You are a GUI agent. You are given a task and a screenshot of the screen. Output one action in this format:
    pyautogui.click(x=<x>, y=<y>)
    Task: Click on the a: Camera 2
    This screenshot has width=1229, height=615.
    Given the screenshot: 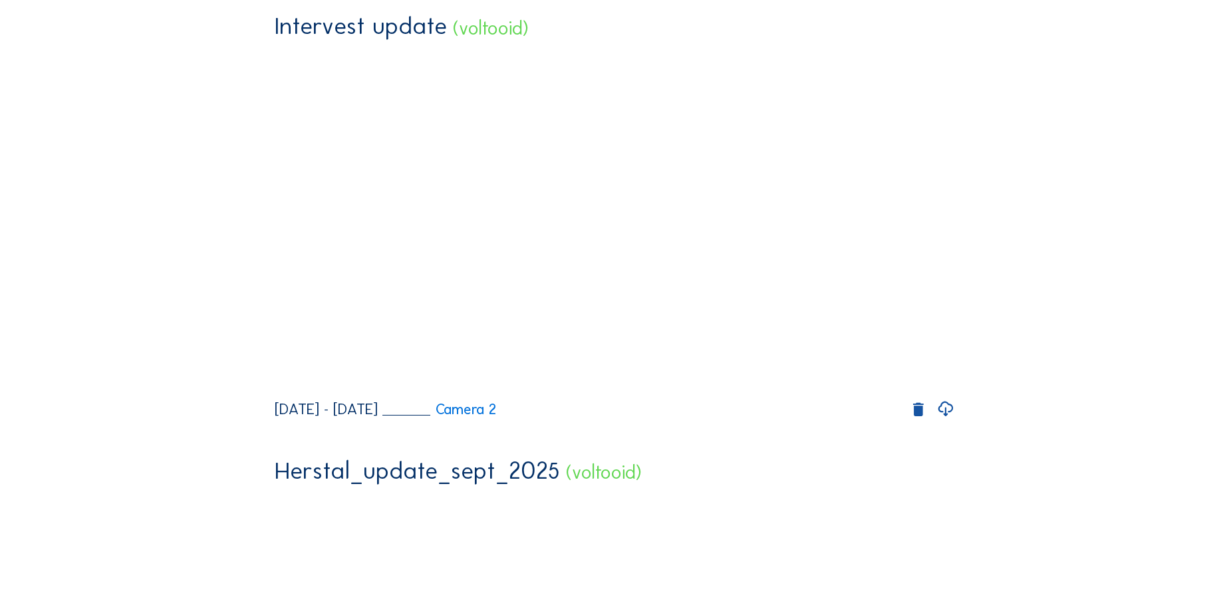 What is the action you would take?
    pyautogui.click(x=439, y=410)
    